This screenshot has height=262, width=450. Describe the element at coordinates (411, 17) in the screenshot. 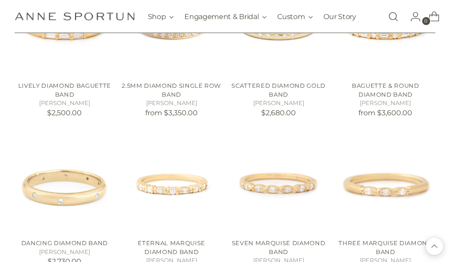

I see `a: Go to the account page` at that location.